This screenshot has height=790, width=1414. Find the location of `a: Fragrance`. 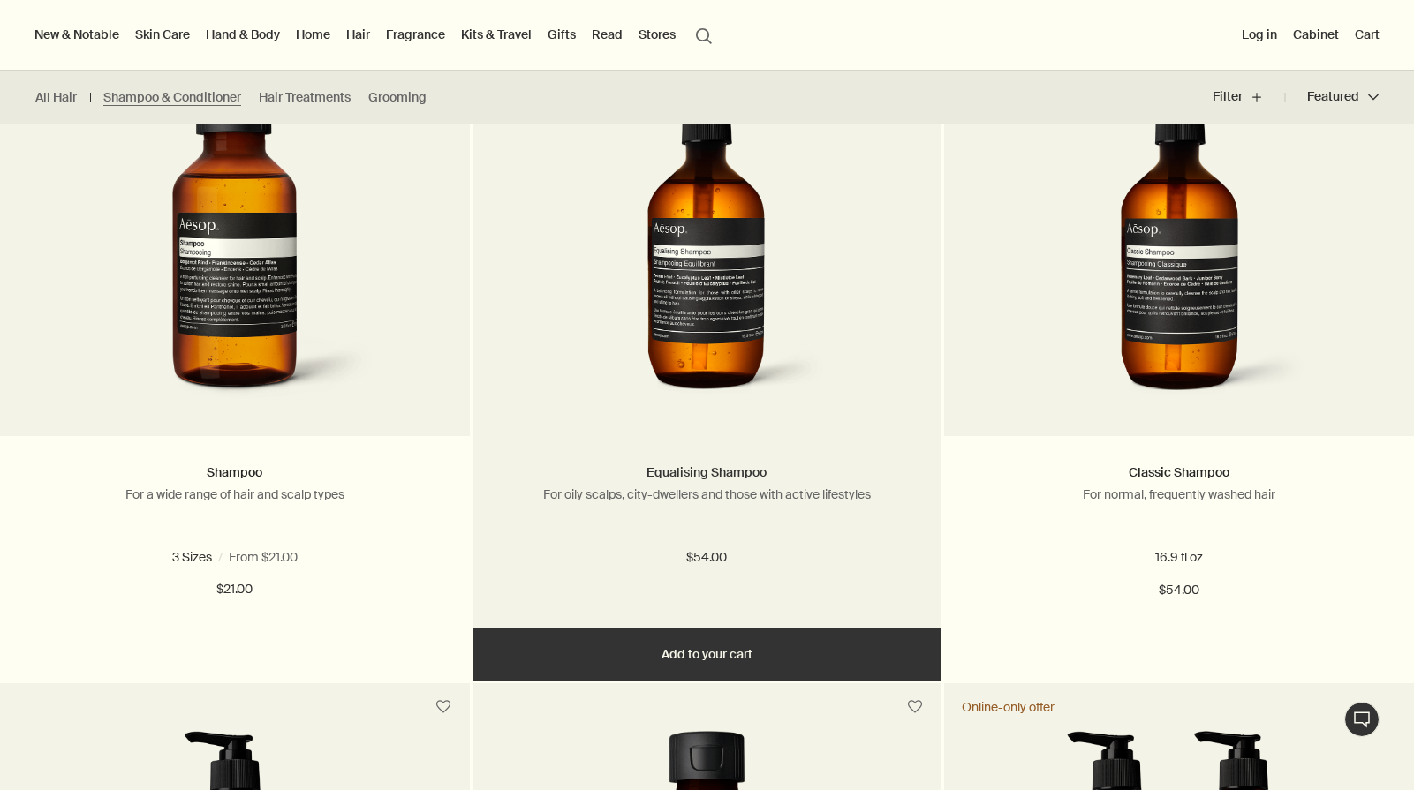

a: Fragrance is located at coordinates (415, 34).